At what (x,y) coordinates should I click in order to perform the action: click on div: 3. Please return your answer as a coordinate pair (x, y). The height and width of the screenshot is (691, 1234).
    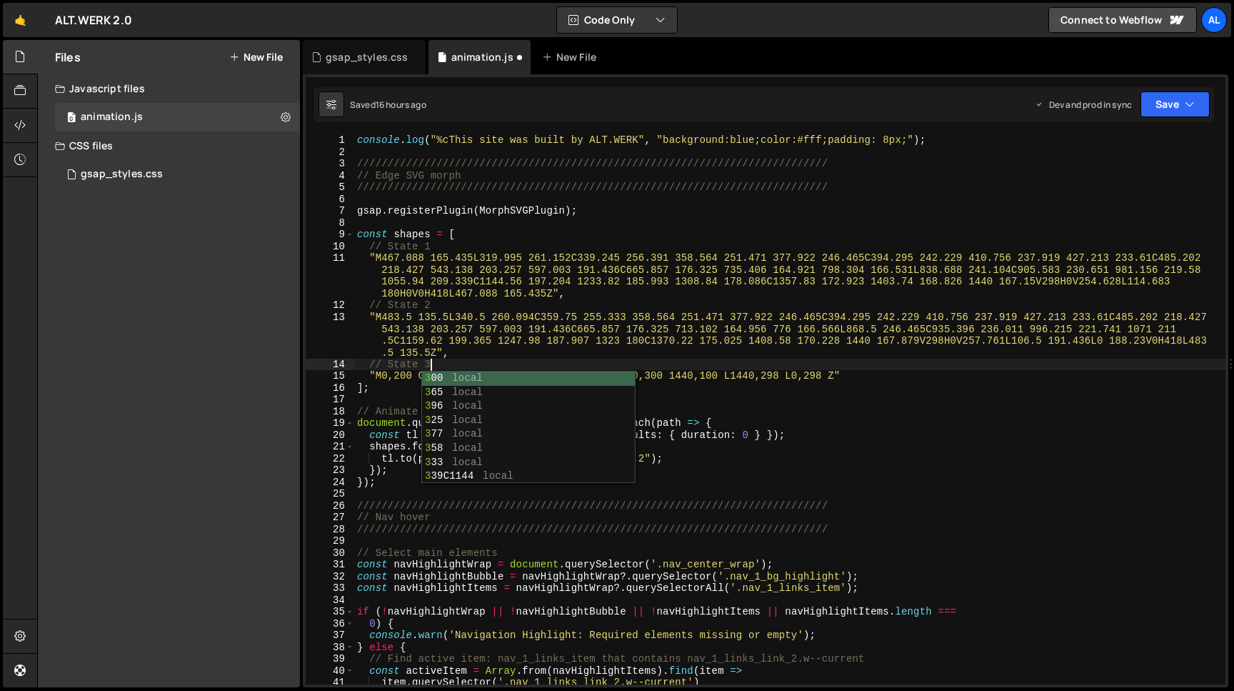
    Looking at the image, I should click on (330, 164).